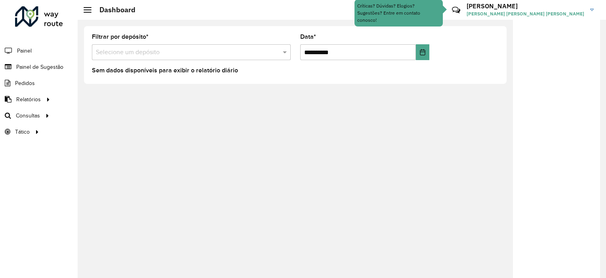 The image size is (606, 278). Describe the element at coordinates (29, 99) in the screenshot. I see `span: Relatórios` at that location.